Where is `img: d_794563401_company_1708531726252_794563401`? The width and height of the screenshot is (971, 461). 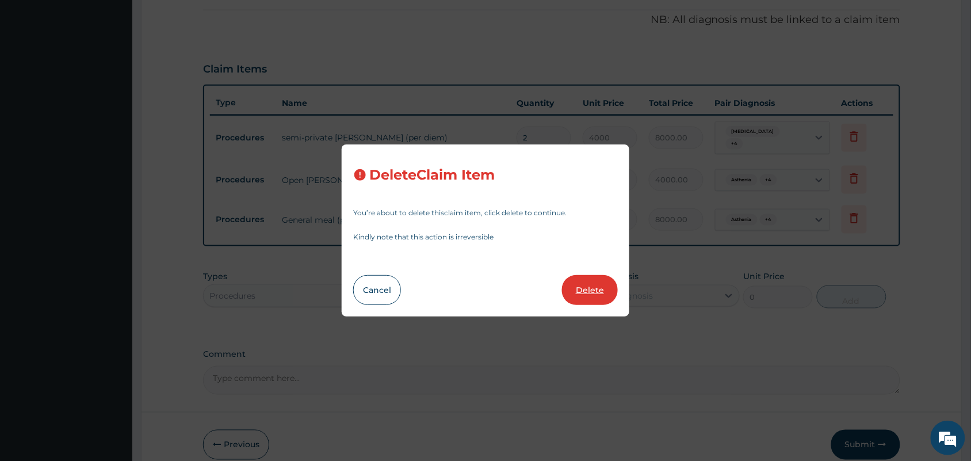 img: d_794563401_company_1708531726252_794563401 is located at coordinates (34, 72).